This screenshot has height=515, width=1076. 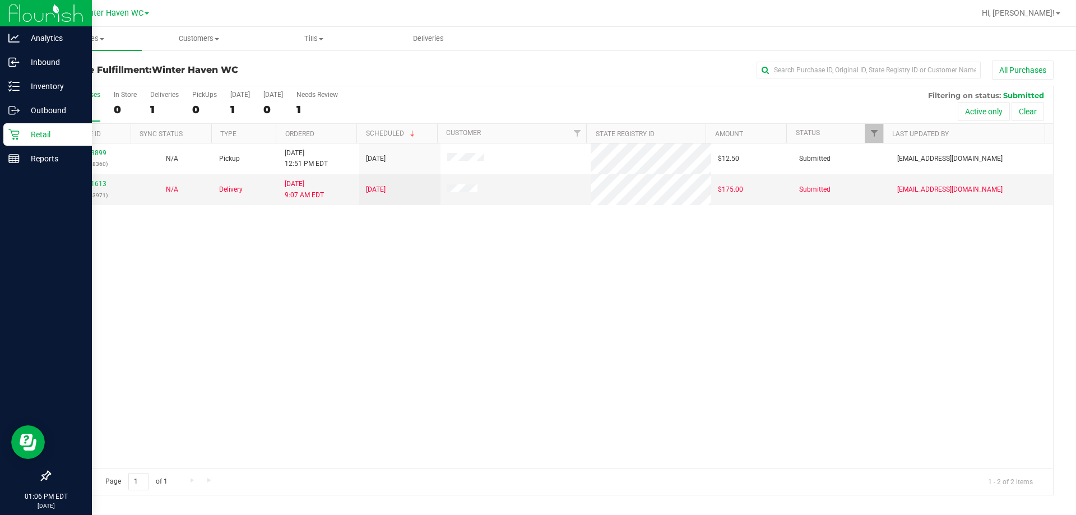 I want to click on button: All Purchases, so click(x=1023, y=70).